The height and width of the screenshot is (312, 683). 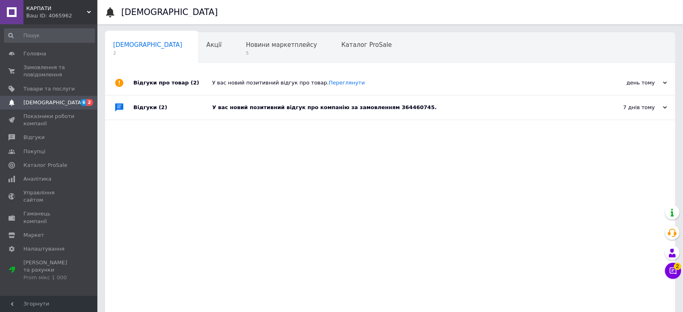 What do you see at coordinates (281, 53) in the screenshot?
I see `span: 5` at bounding box center [281, 53].